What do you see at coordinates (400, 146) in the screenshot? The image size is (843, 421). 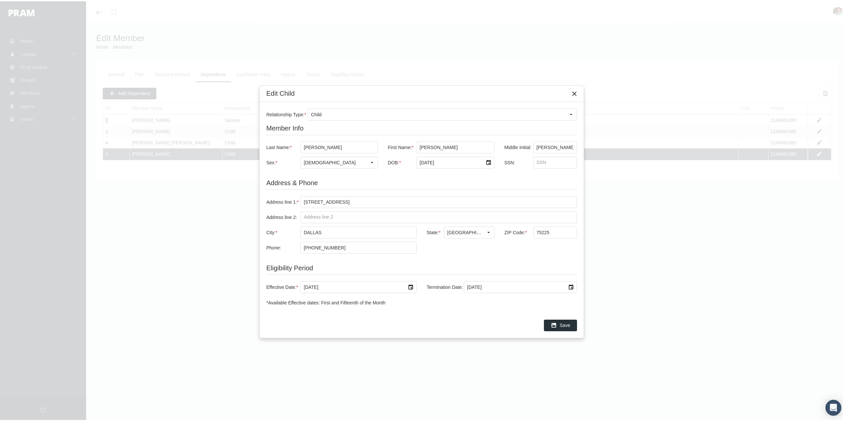 I see `span: First Name:` at bounding box center [400, 146].